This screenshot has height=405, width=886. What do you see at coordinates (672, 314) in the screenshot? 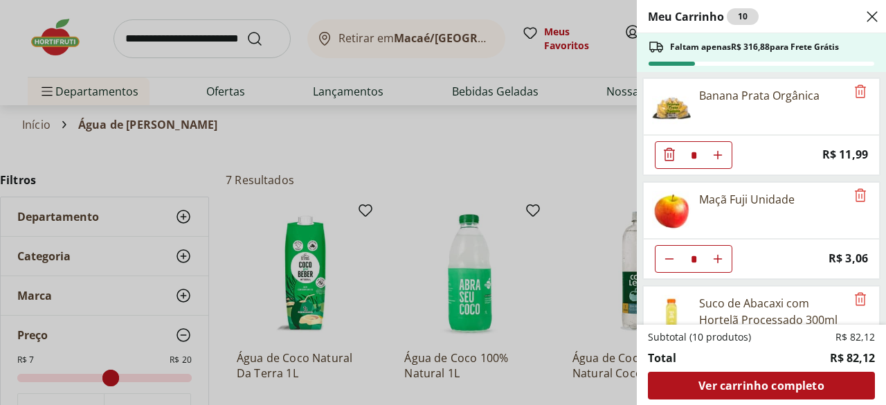
I see `img: Principal` at bounding box center [672, 314].